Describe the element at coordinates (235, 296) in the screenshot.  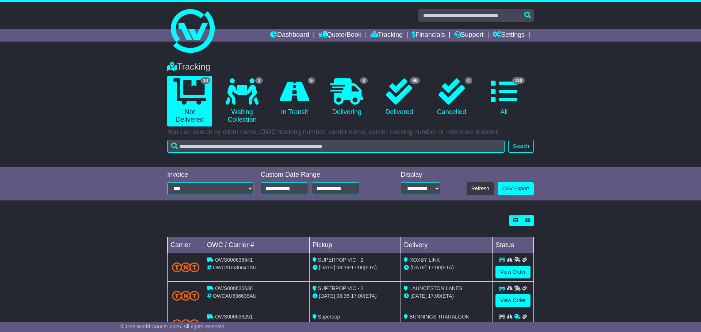
I see `span: OWCAU636638AU` at that location.